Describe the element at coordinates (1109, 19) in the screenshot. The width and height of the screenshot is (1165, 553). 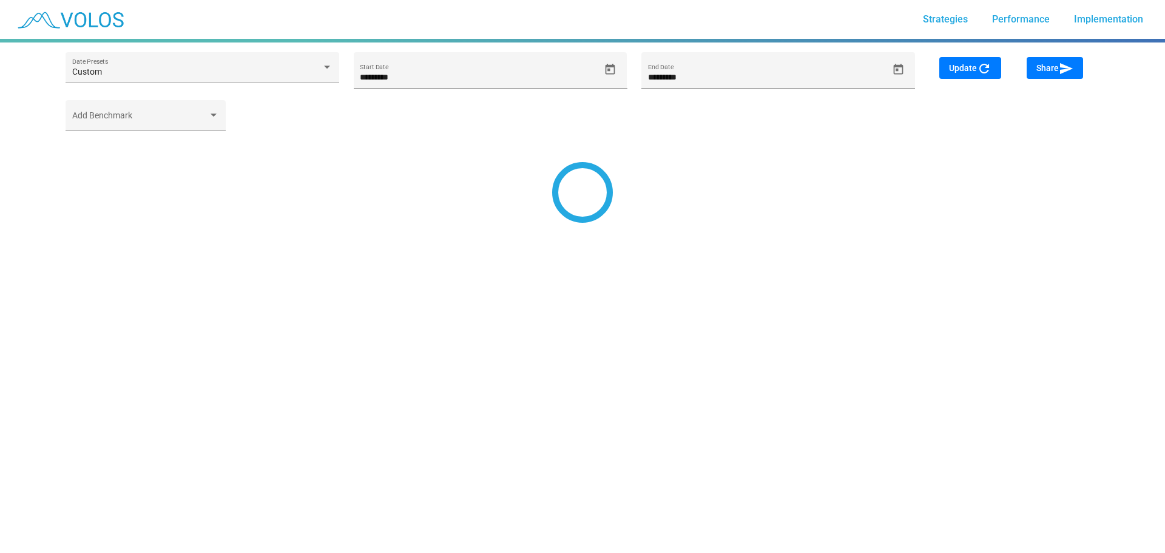
I see `a: Implementation` at that location.